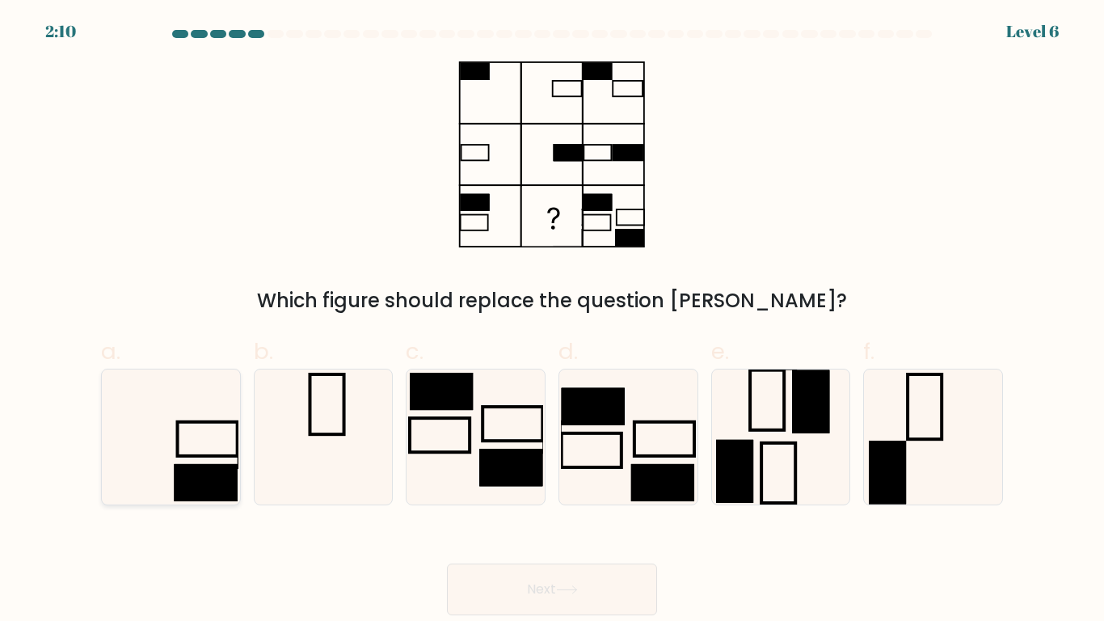  What do you see at coordinates (111, 351) in the screenshot?
I see `span: a.` at bounding box center [111, 351].